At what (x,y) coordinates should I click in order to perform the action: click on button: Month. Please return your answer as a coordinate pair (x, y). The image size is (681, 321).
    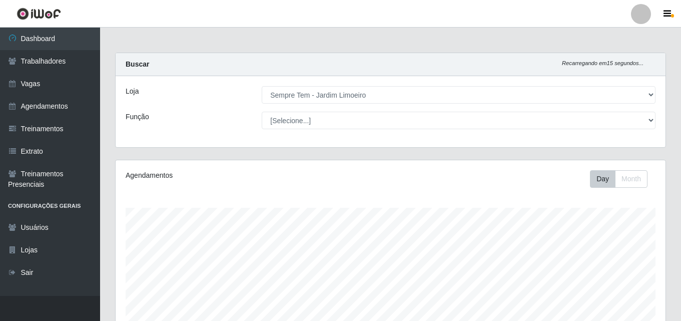
    Looking at the image, I should click on (631, 179).